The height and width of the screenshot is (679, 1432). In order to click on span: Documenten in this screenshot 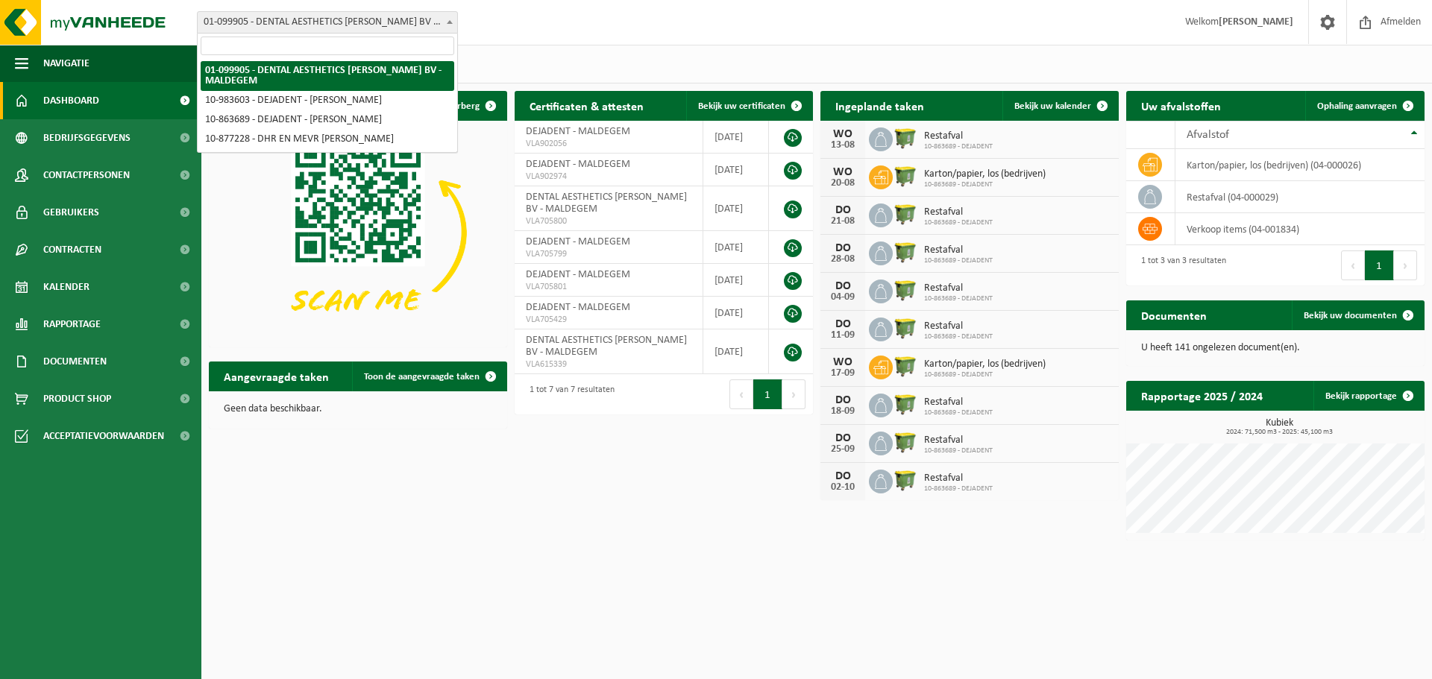, I will do `click(75, 362)`.